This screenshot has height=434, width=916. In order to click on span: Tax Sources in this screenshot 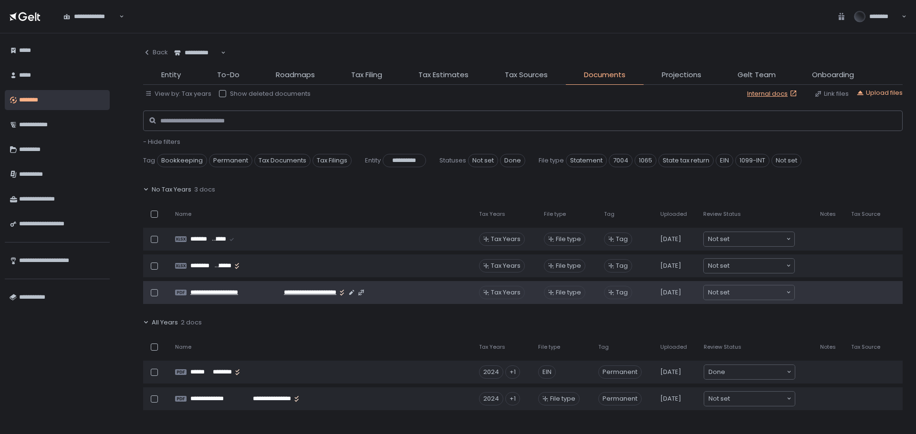, I will do `click(526, 75)`.